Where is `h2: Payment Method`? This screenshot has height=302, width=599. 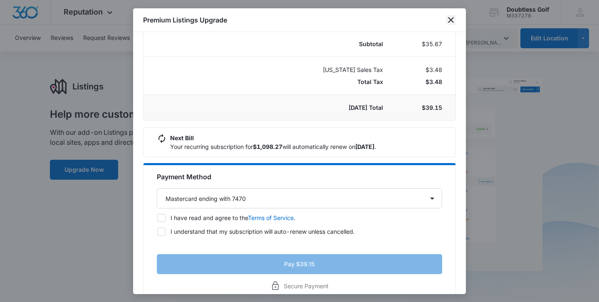
h2: Payment Method is located at coordinates (299, 177).